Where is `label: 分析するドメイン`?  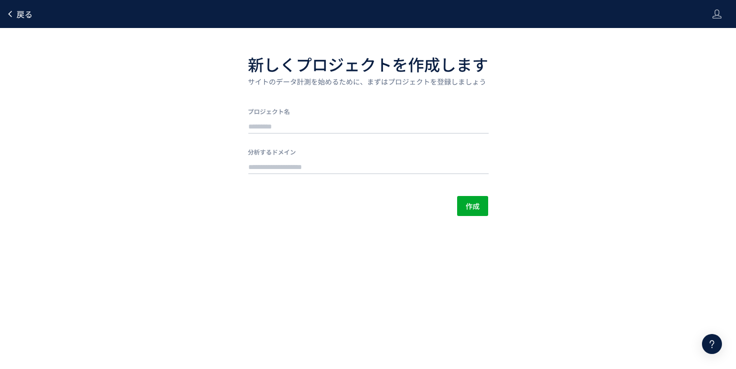 label: 分析するドメイン is located at coordinates (368, 152).